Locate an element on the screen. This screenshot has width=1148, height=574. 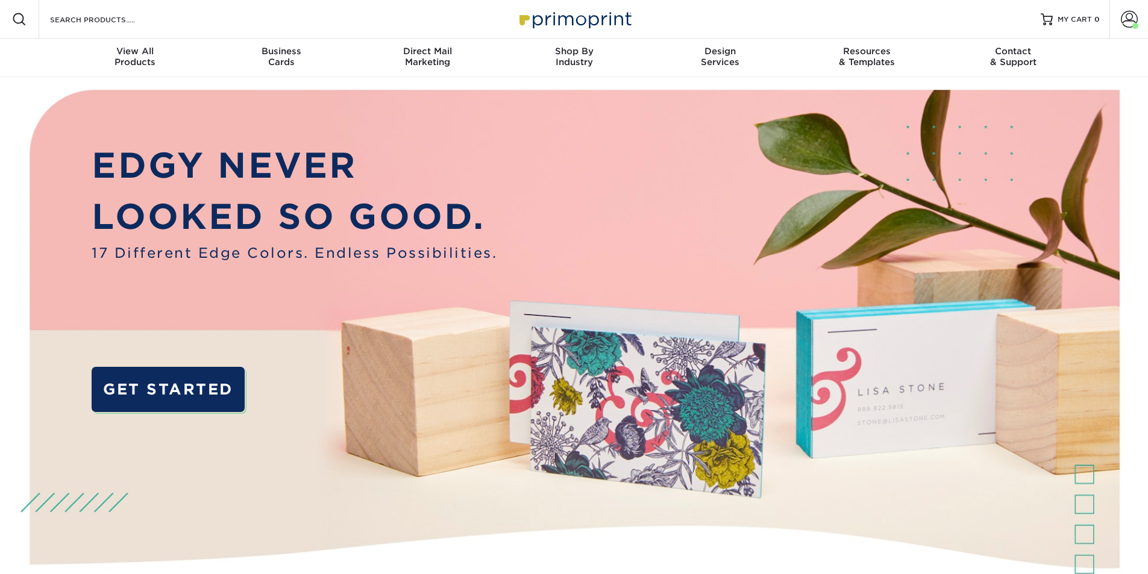
span: Resources is located at coordinates (866, 51).